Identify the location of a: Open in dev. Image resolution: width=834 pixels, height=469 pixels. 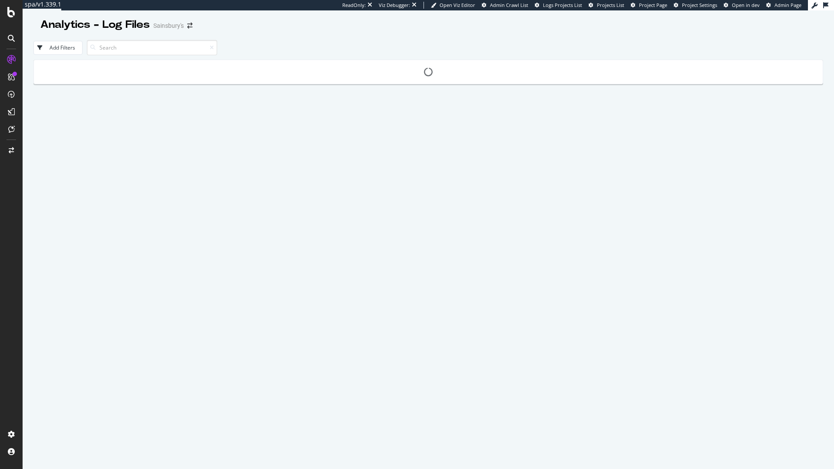
(742, 5).